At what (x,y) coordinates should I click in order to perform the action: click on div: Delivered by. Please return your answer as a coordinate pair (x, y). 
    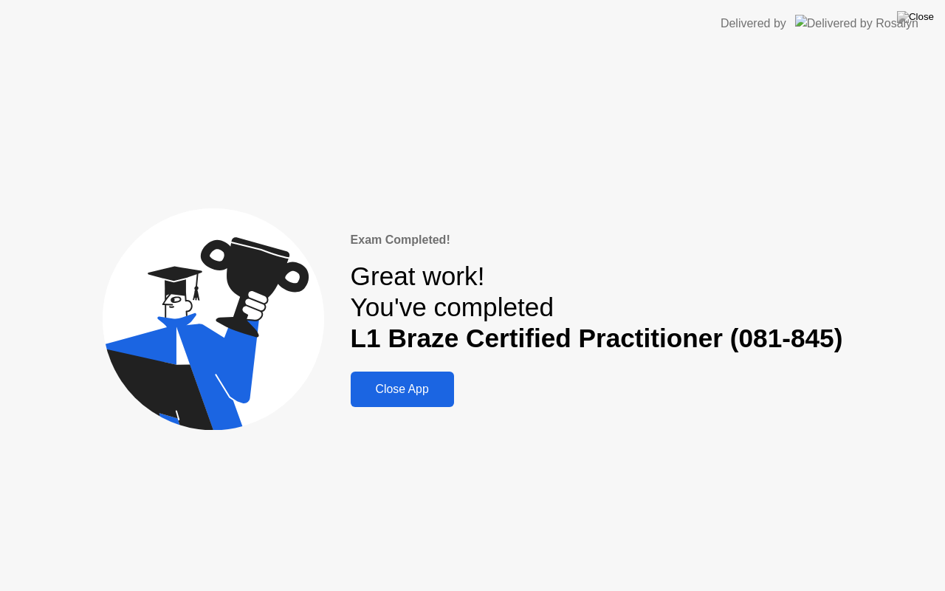
    Looking at the image, I should click on (753, 24).